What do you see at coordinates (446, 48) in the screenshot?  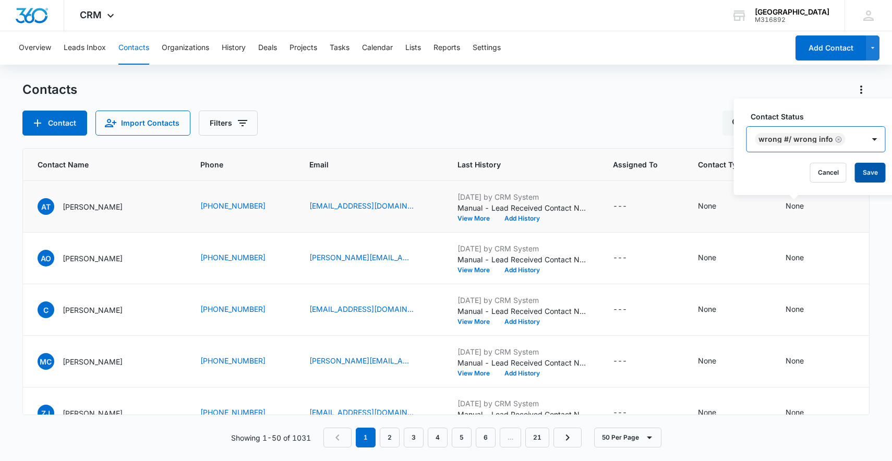 I see `button: Reports` at bounding box center [446, 48].